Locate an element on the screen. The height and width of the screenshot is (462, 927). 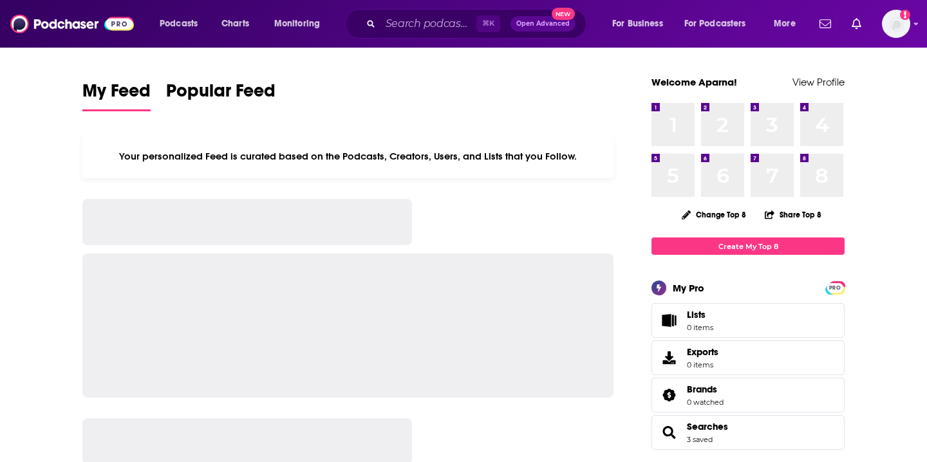
span: Logged in as AparnaKulkarni is located at coordinates (896, 24).